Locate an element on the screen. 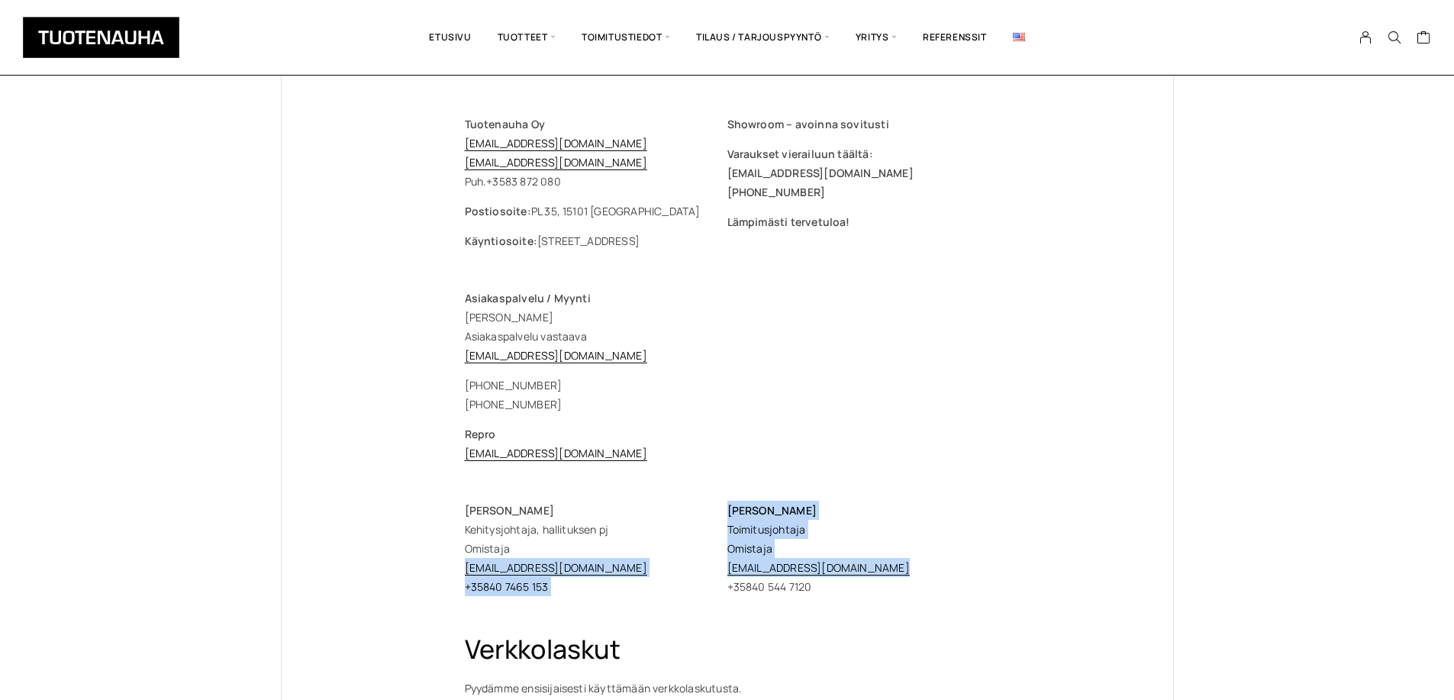 The image size is (1454, 700). b: Käyntiosoite: is located at coordinates (501, 240).